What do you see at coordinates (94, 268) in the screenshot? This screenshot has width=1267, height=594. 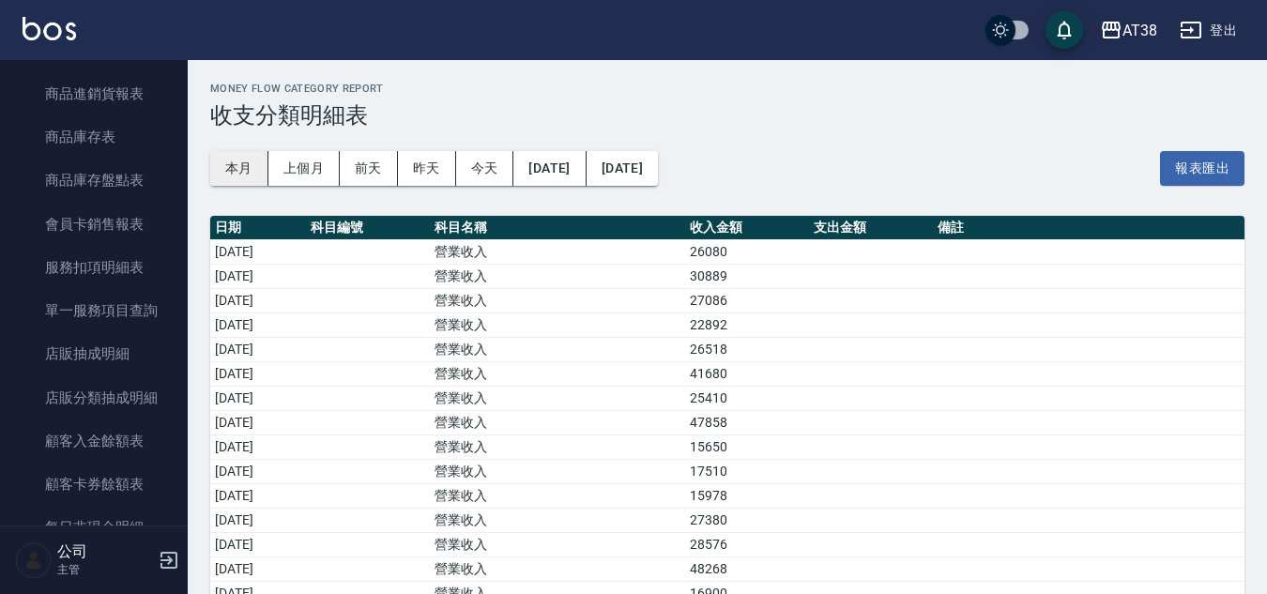 I see `a: 服務扣項明細表` at bounding box center [94, 268].